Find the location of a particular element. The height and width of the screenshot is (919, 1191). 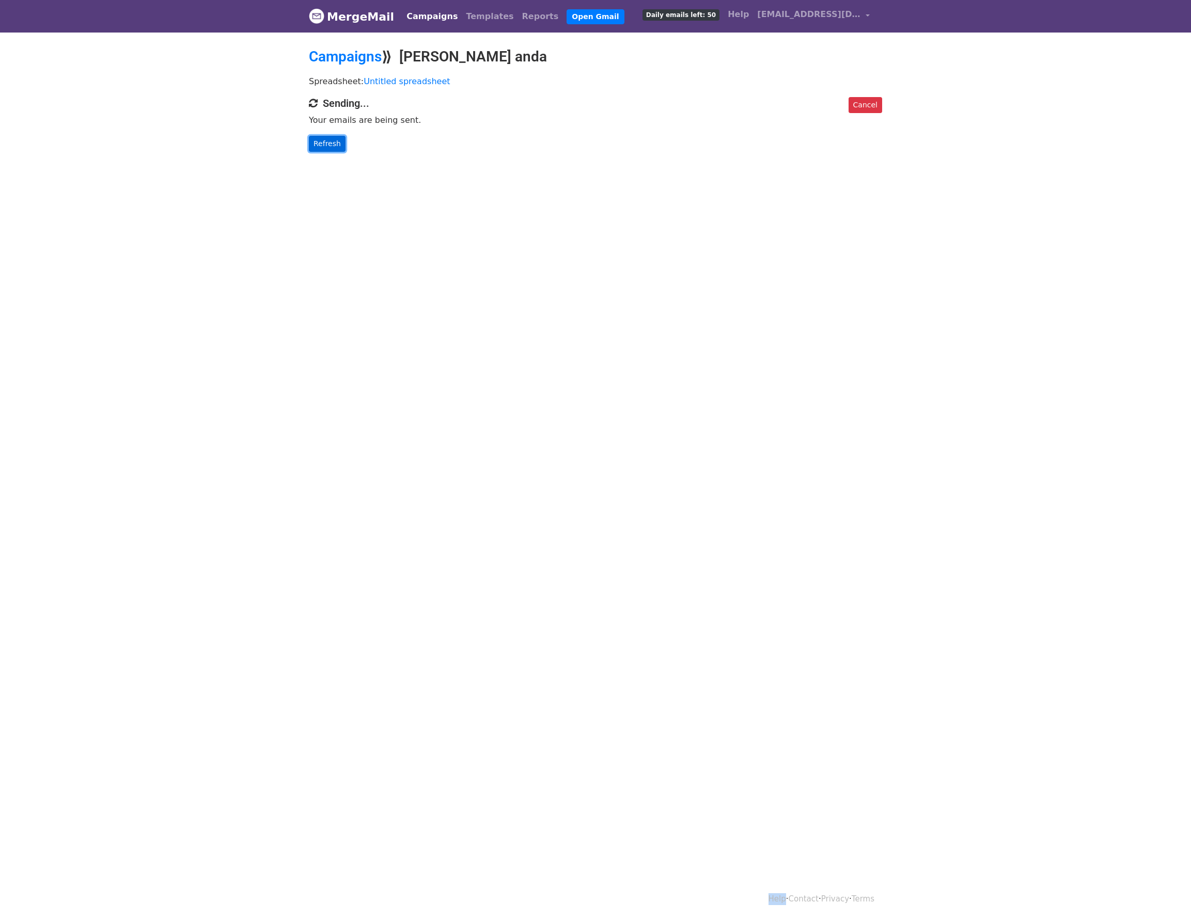

a: Open Gmail is located at coordinates (595, 17).